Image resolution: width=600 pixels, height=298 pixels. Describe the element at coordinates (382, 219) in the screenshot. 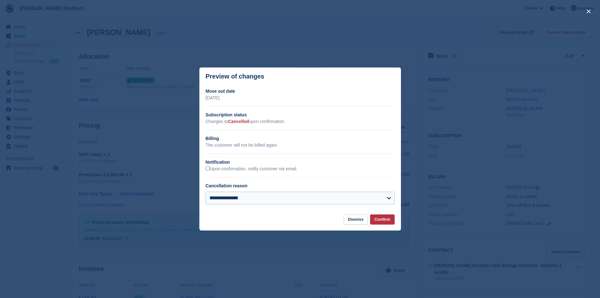

I see `button: Confirm` at that location.